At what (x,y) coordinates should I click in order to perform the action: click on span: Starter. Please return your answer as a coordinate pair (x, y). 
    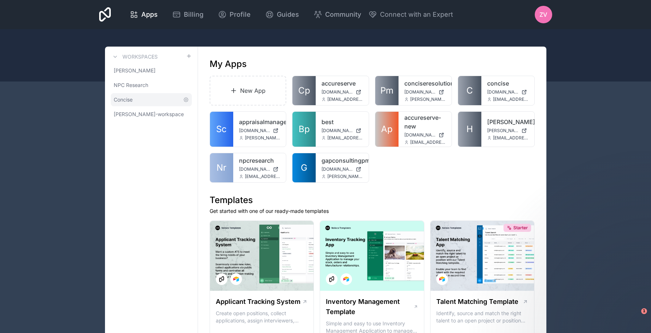
    Looking at the image, I should click on (521, 228).